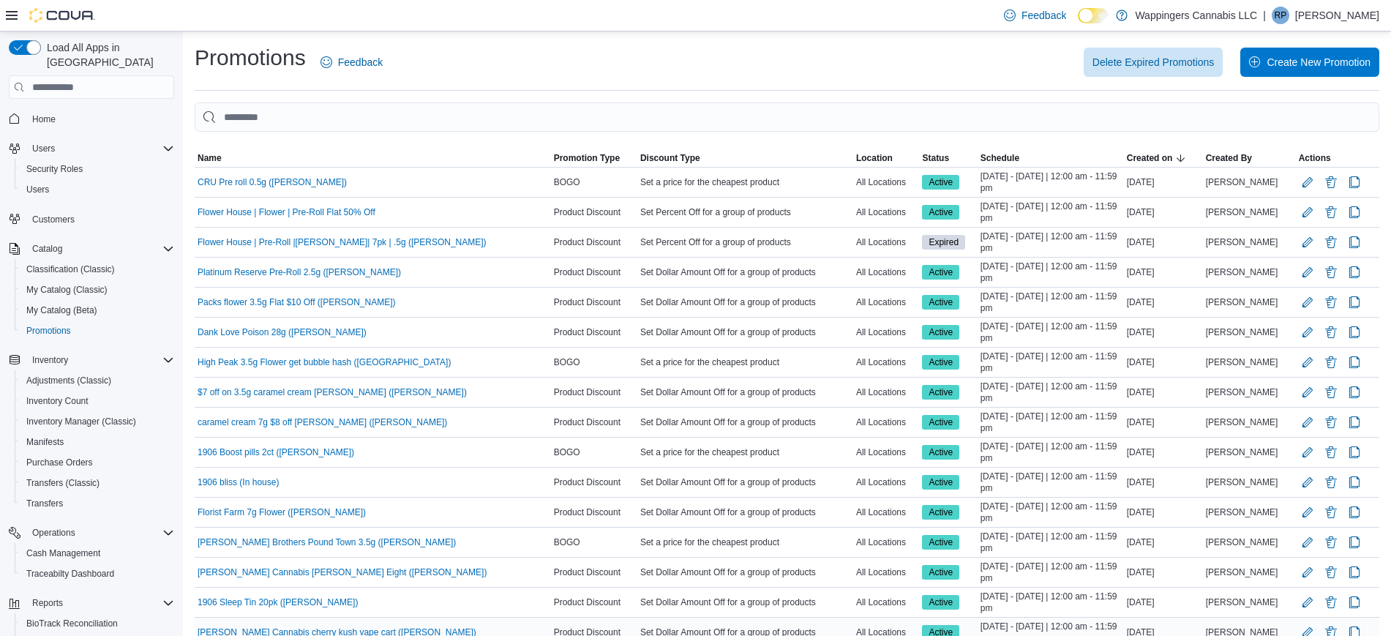 This screenshot has height=636, width=1391. Describe the element at coordinates (1093, 15) in the screenshot. I see `input: Dark Mode` at that location.